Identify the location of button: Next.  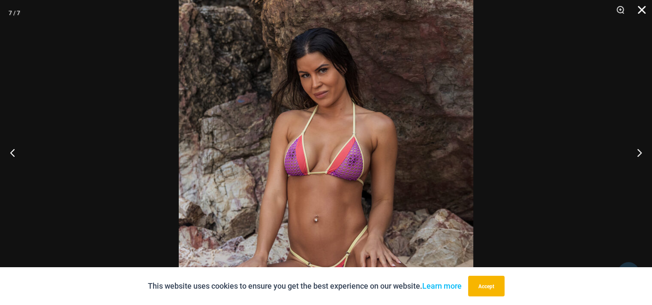
(636, 152).